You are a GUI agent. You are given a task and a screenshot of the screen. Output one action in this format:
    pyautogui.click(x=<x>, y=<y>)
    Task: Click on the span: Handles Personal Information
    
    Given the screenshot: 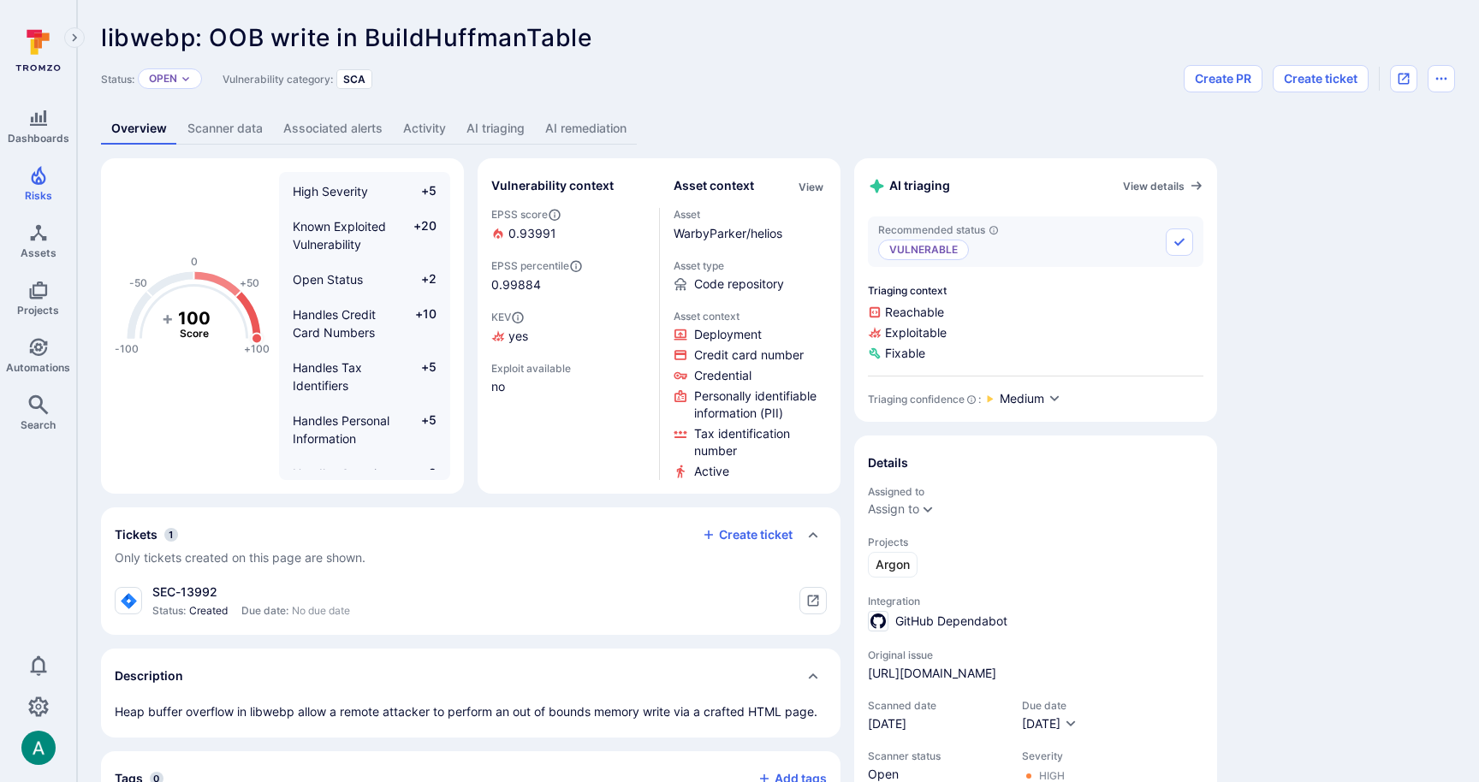 What is the action you would take?
    pyautogui.click(x=341, y=430)
    